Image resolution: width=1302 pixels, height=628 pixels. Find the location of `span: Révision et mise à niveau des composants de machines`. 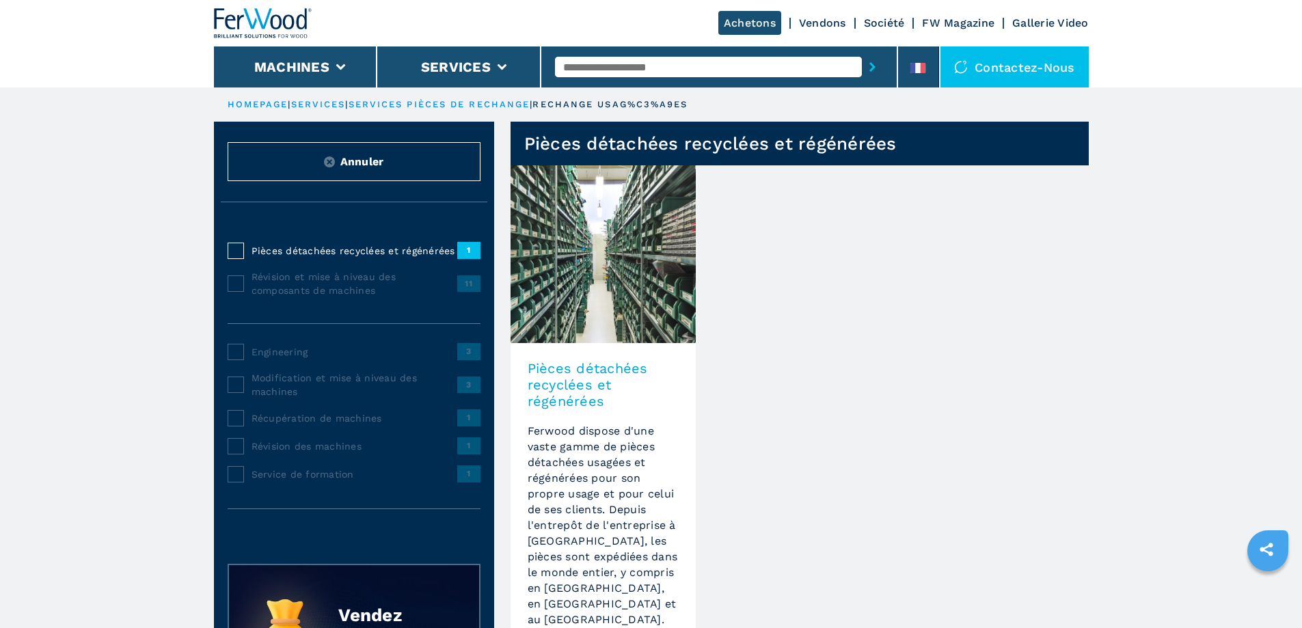

span: Révision et mise à niveau des composants de machines is located at coordinates (354, 284).